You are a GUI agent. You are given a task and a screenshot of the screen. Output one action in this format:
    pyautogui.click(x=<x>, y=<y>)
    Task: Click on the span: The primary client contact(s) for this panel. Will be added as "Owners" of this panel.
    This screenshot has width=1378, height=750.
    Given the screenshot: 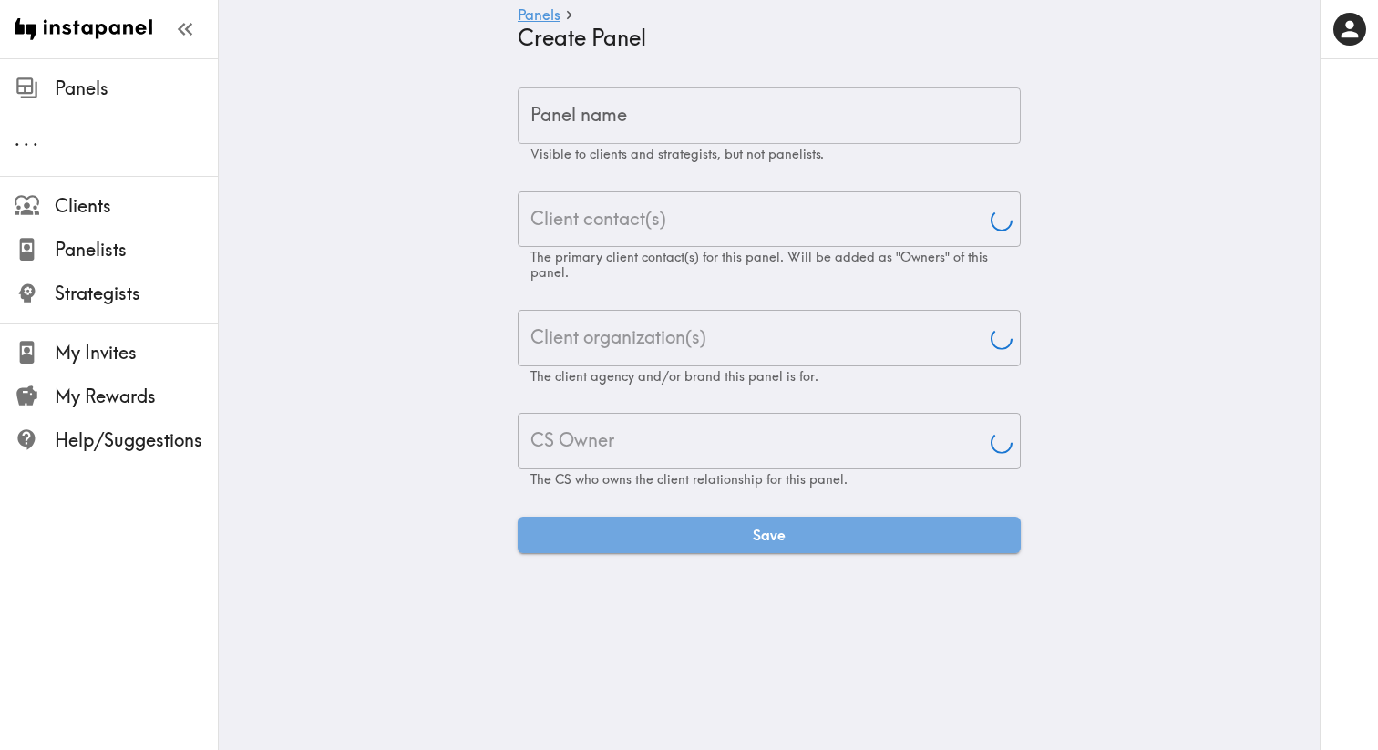 What is the action you would take?
    pyautogui.click(x=759, y=264)
    